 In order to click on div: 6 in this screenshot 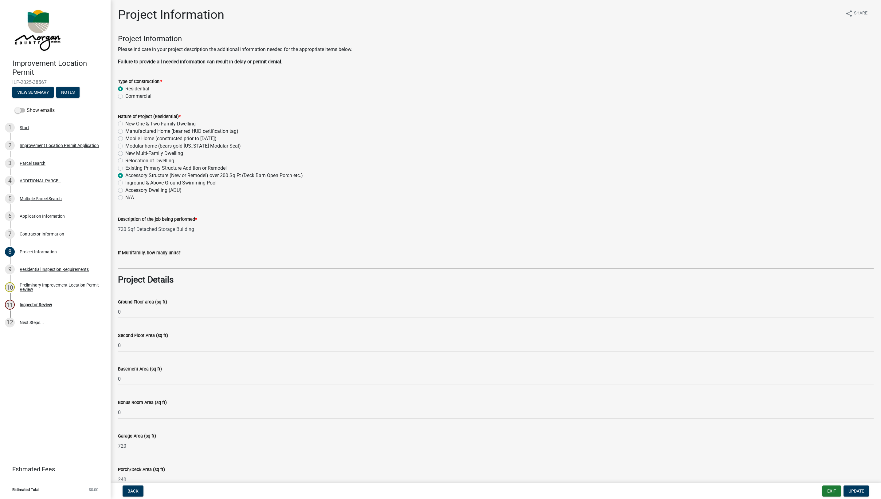, I will do `click(10, 216)`.